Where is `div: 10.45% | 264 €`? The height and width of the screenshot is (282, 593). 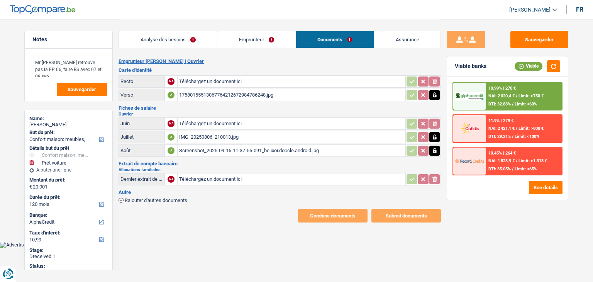 div: 10.45% | 264 € is located at coordinates (502, 153).